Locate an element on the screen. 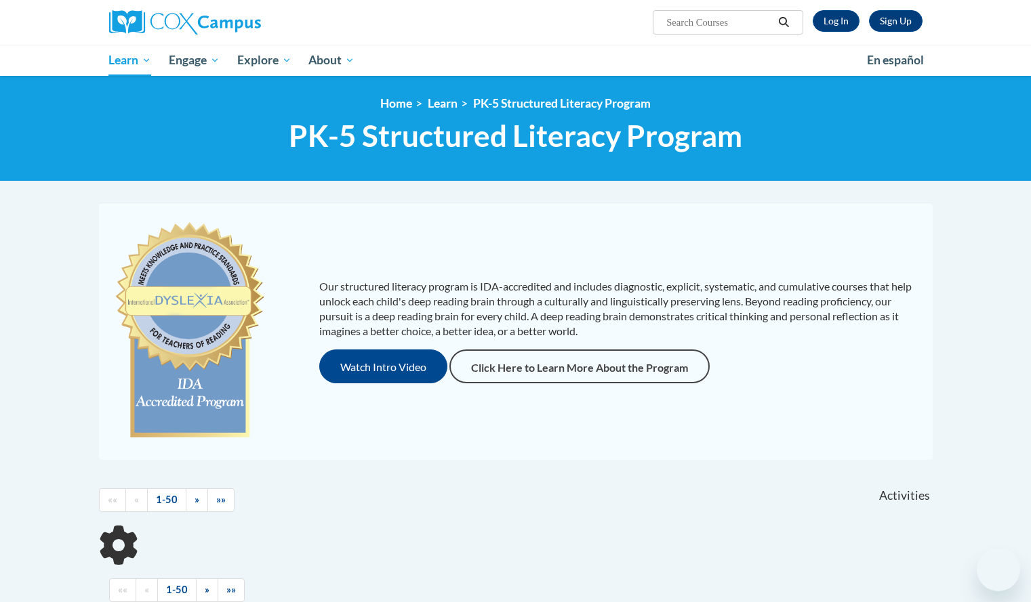 The width and height of the screenshot is (1031, 602). span: PK-5 Structured Literacy Program is located at coordinates (515, 136).